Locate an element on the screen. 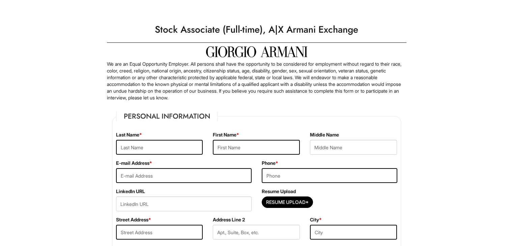 This screenshot has width=513, height=246. label: Resume Upload is located at coordinates (279, 192).